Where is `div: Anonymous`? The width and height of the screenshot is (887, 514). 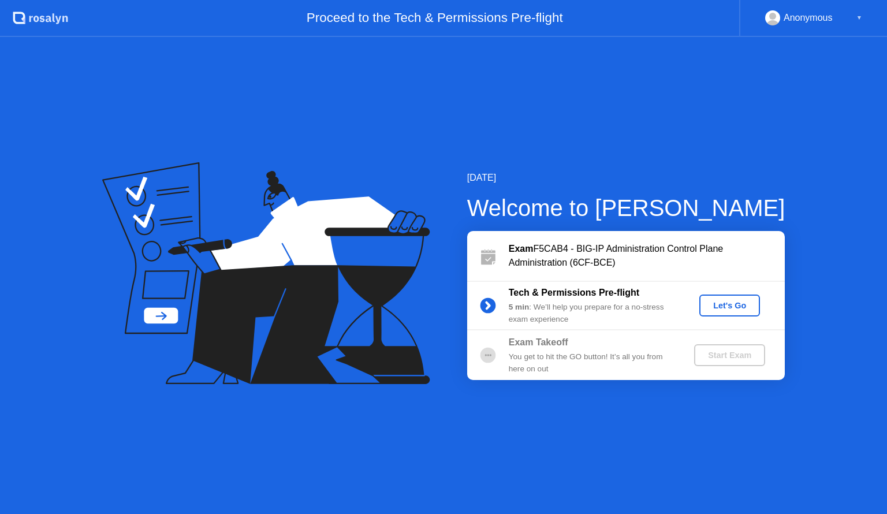 div: Anonymous is located at coordinates (808, 18).